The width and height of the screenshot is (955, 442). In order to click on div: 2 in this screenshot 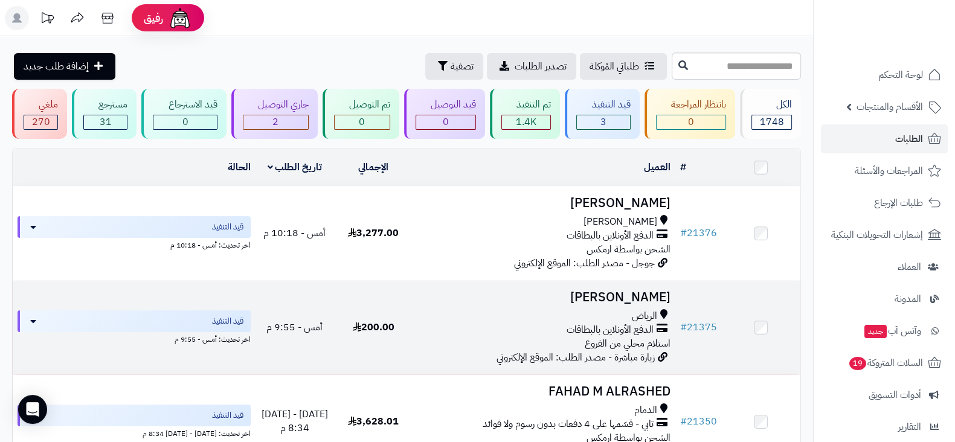, I will do `click(275, 122)`.